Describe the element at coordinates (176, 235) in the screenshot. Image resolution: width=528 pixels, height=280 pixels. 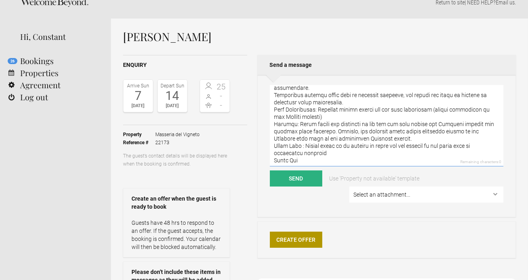
I see `p: Guests have 48 hrs to respond to an offer. If the guest accepts, the booking is confirmed. Your c...` at that location.